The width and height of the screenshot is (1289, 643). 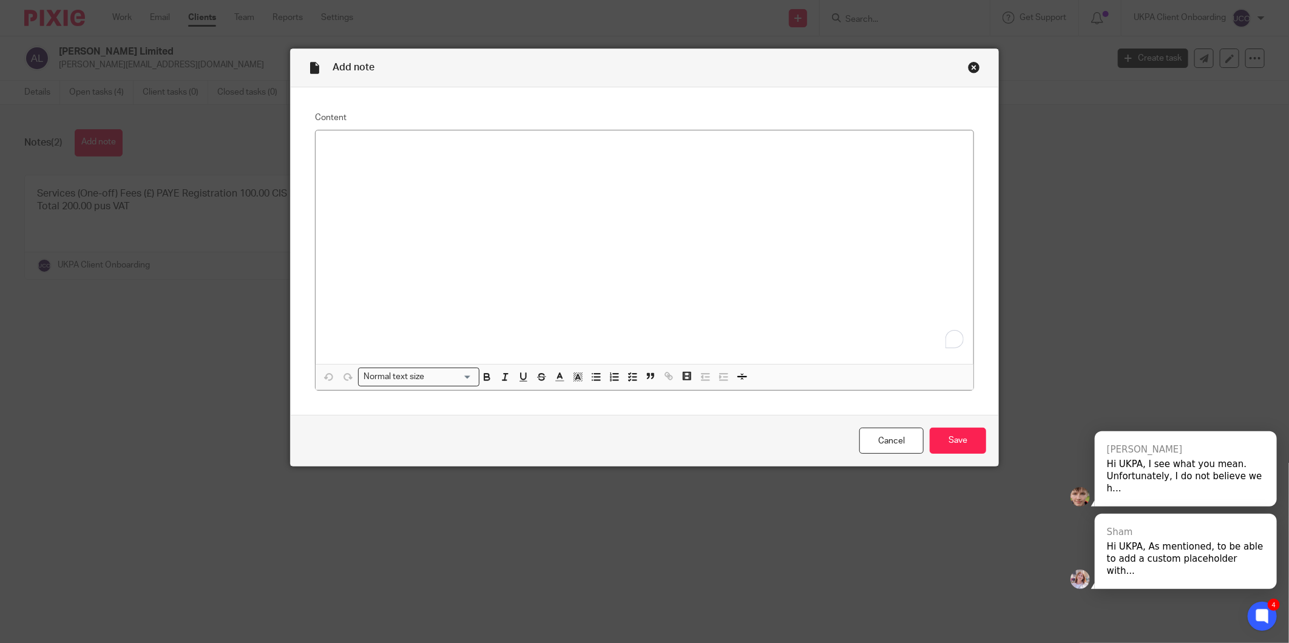 I want to click on input: Save, so click(x=958, y=441).